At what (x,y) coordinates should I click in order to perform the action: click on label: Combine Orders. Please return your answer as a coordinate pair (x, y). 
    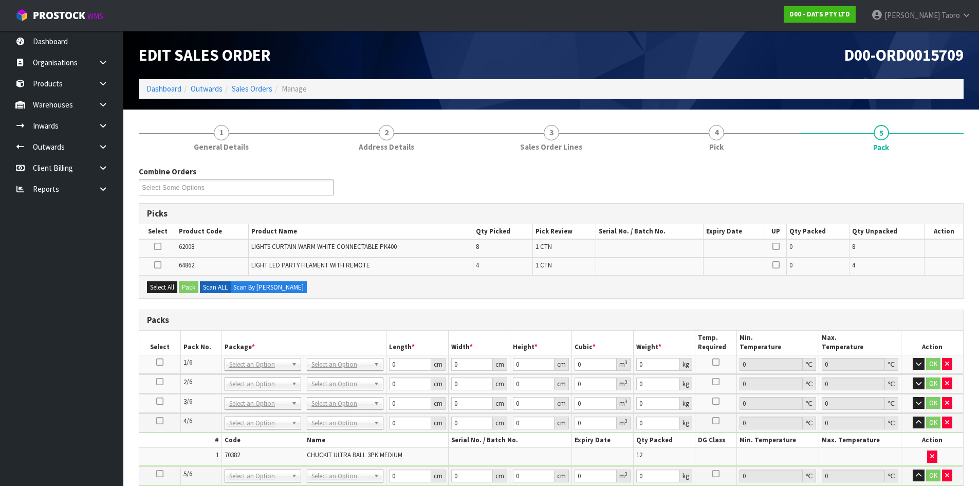
    Looking at the image, I should click on (168, 171).